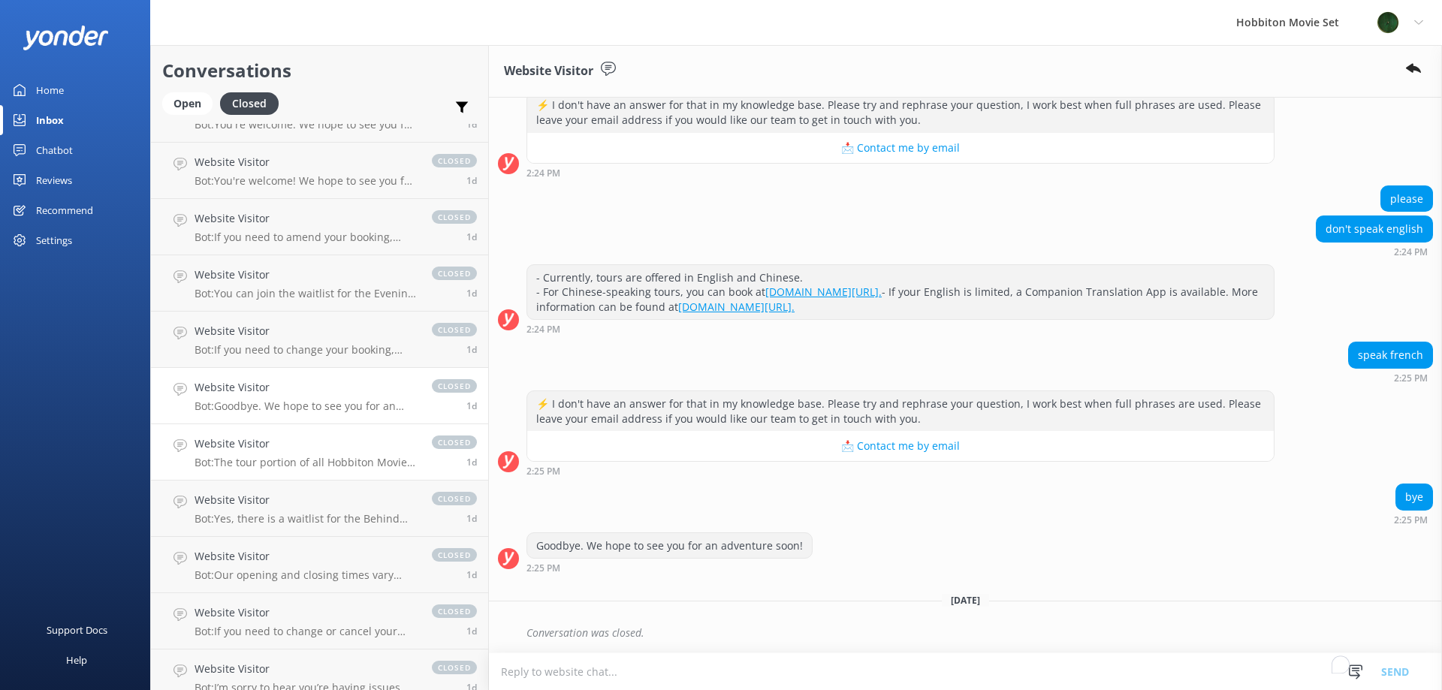 Image resolution: width=1442 pixels, height=690 pixels. What do you see at coordinates (54, 150) in the screenshot?
I see `div: Chatbot` at bounding box center [54, 150].